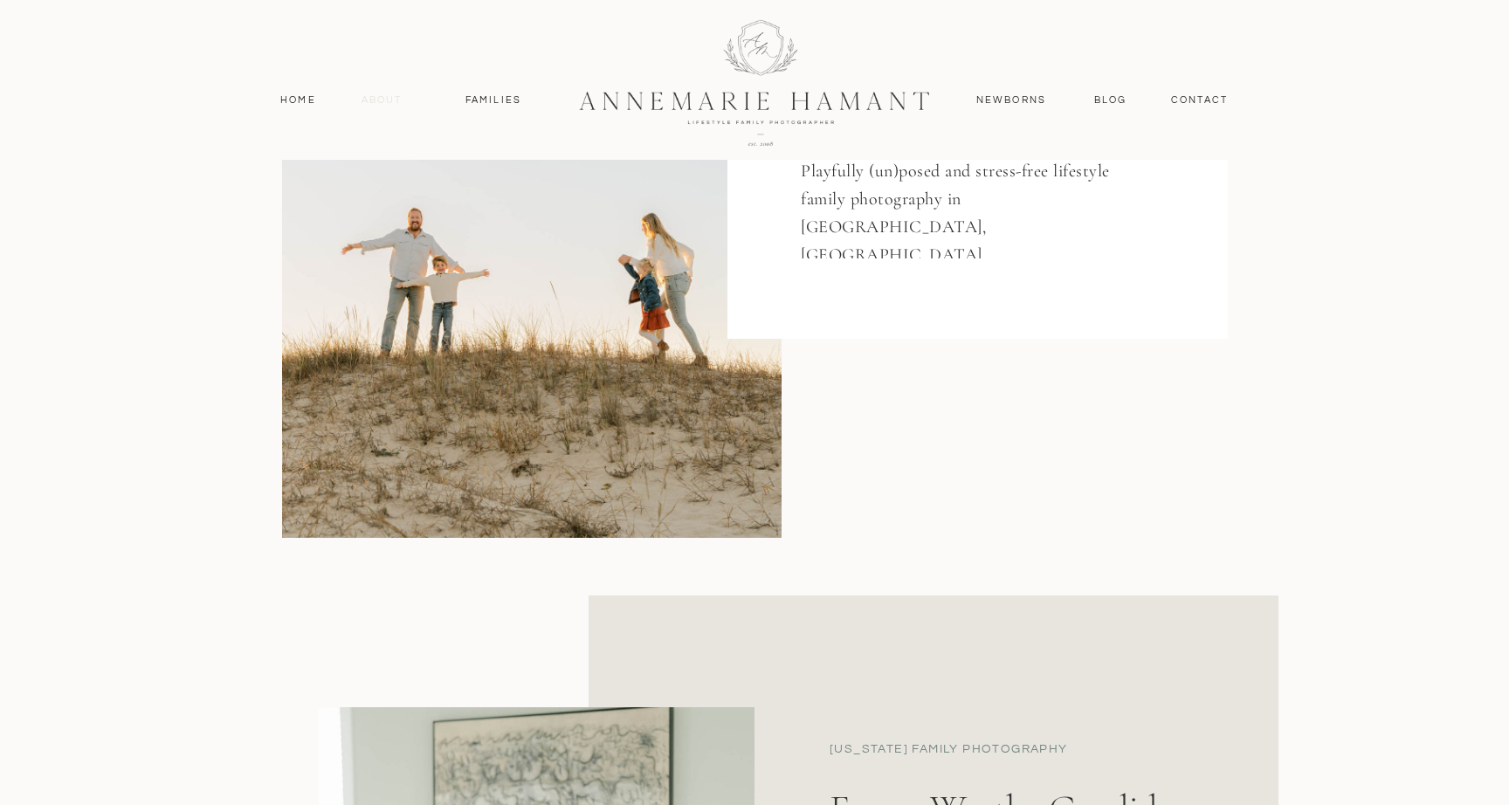  What do you see at coordinates (1011, 100) in the screenshot?
I see `nav: Newborns` at bounding box center [1011, 100].